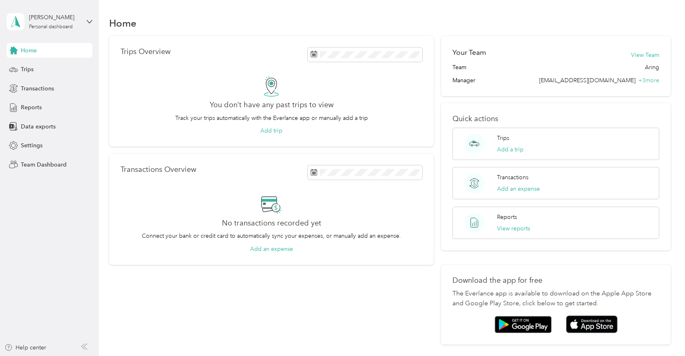 This screenshot has height=356, width=685. I want to click on span: + 3 more, so click(649, 80).